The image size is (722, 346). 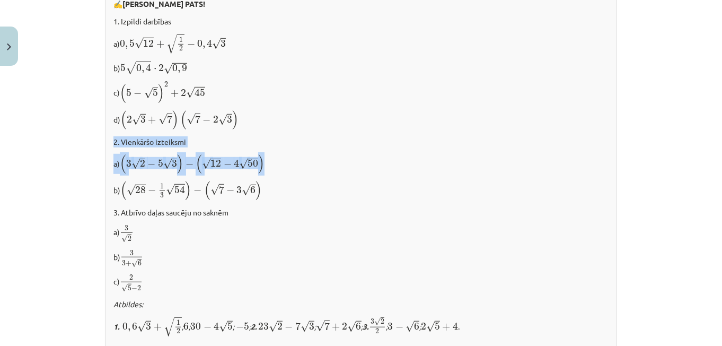 What do you see at coordinates (9, 47) in the screenshot?
I see `img: icon-close-lesson-0947bae3869378f0d4975bcd49f059093ad1ed9edebbc8119c70593378902aed.svg` at bounding box center [9, 47].